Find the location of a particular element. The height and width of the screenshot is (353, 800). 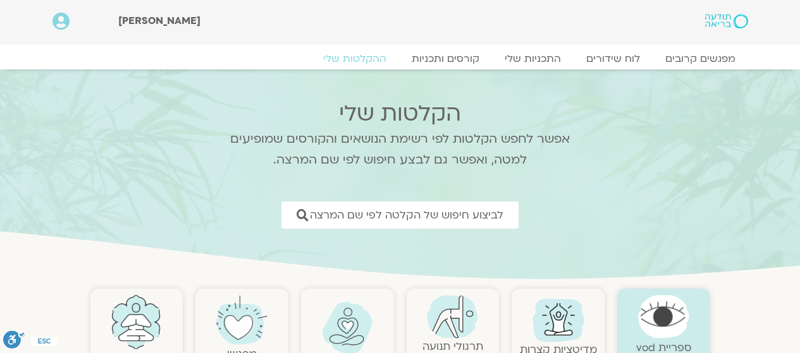

a: לוח שידורים is located at coordinates (613, 59).